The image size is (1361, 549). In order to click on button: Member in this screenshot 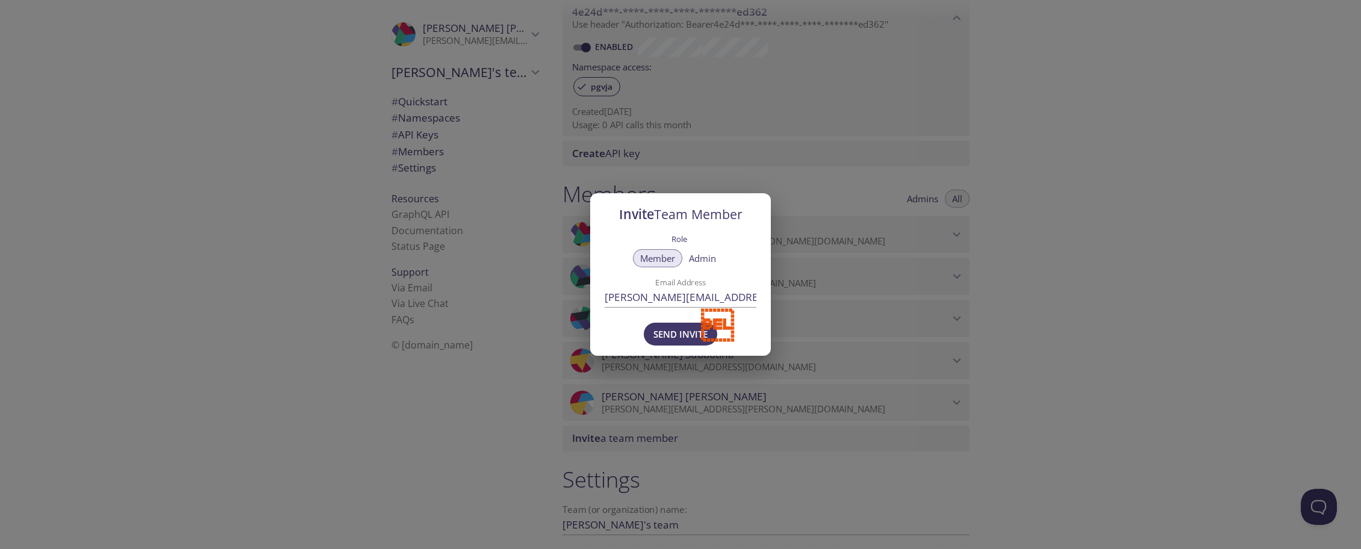, I will do `click(657, 258)`.